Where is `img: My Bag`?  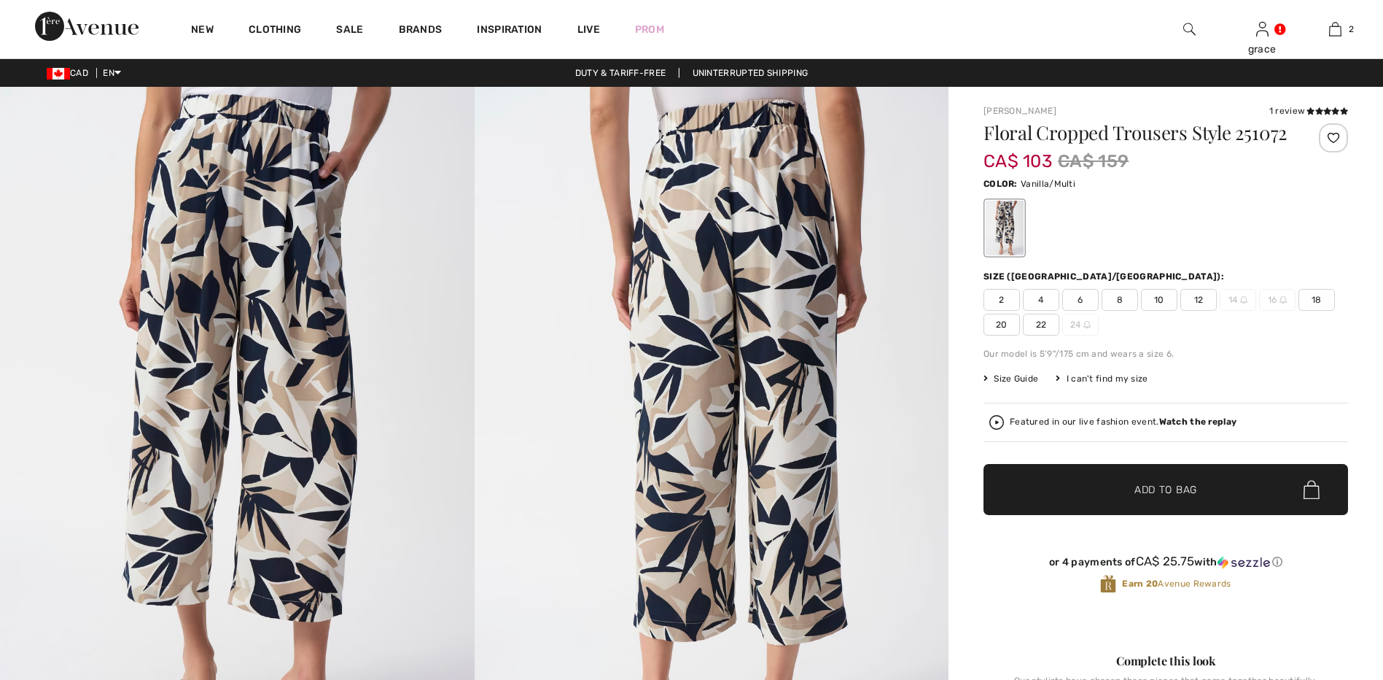 img: My Bag is located at coordinates (1335, 29).